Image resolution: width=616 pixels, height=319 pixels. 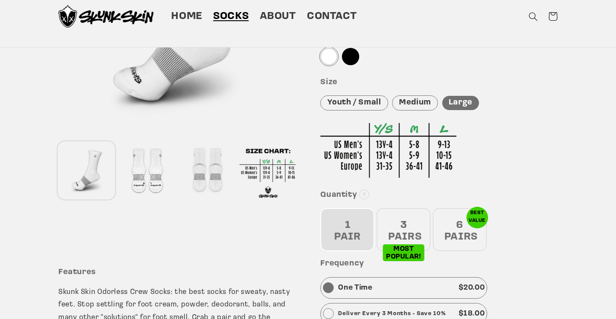 I want to click on h3: Frequency, so click(x=438, y=264).